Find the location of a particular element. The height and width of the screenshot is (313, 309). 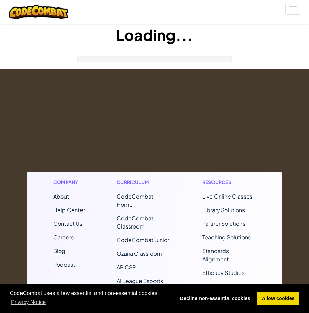

a: Live Online Classes is located at coordinates (227, 196).